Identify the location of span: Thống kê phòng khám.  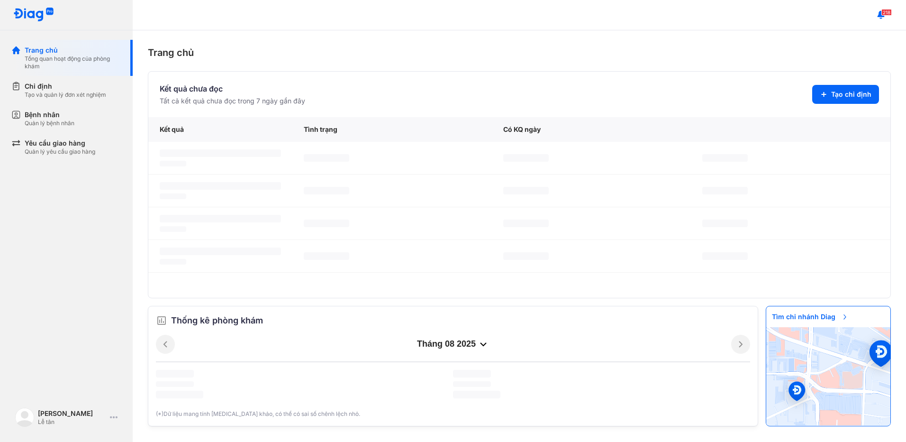
(217, 320).